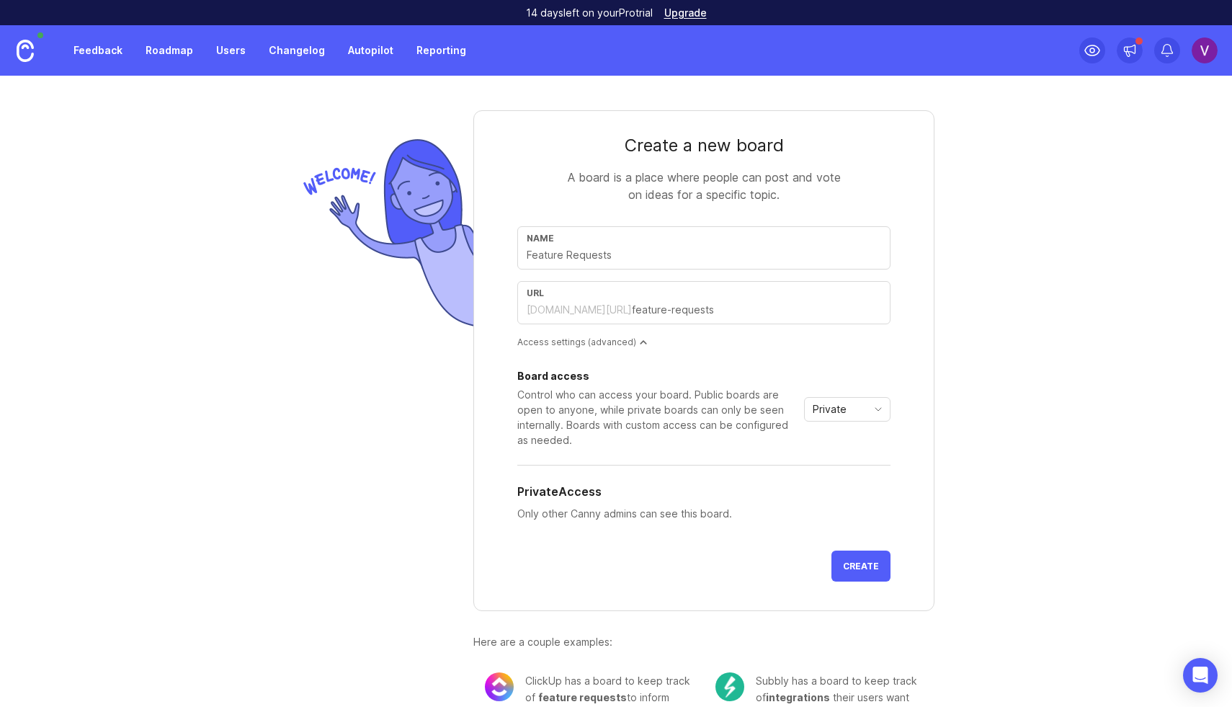 Image resolution: width=1232 pixels, height=707 pixels. I want to click on img: Canny Home, so click(25, 50).